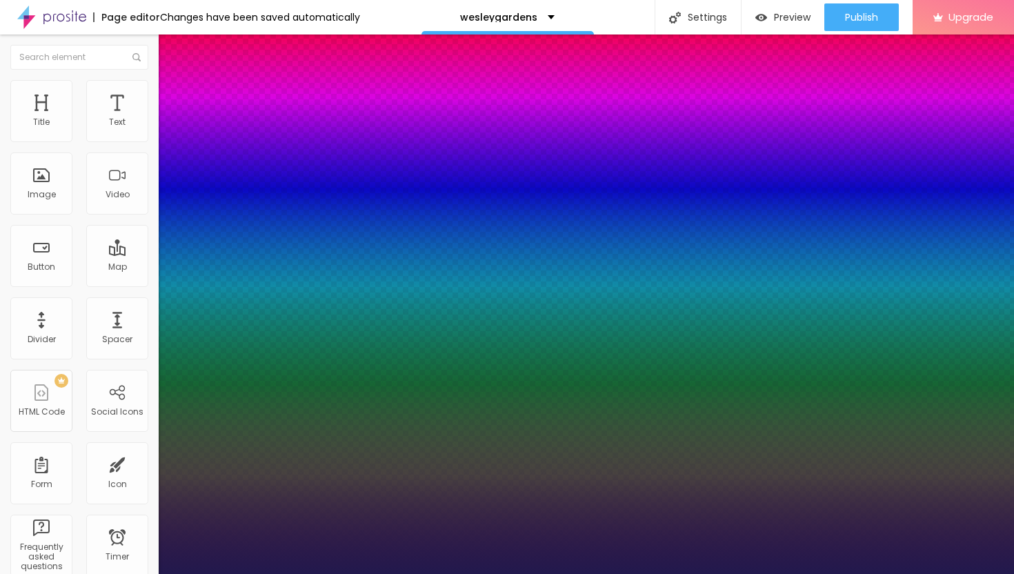  Describe the element at coordinates (117, 412) in the screenshot. I see `div: Social Icons` at that location.